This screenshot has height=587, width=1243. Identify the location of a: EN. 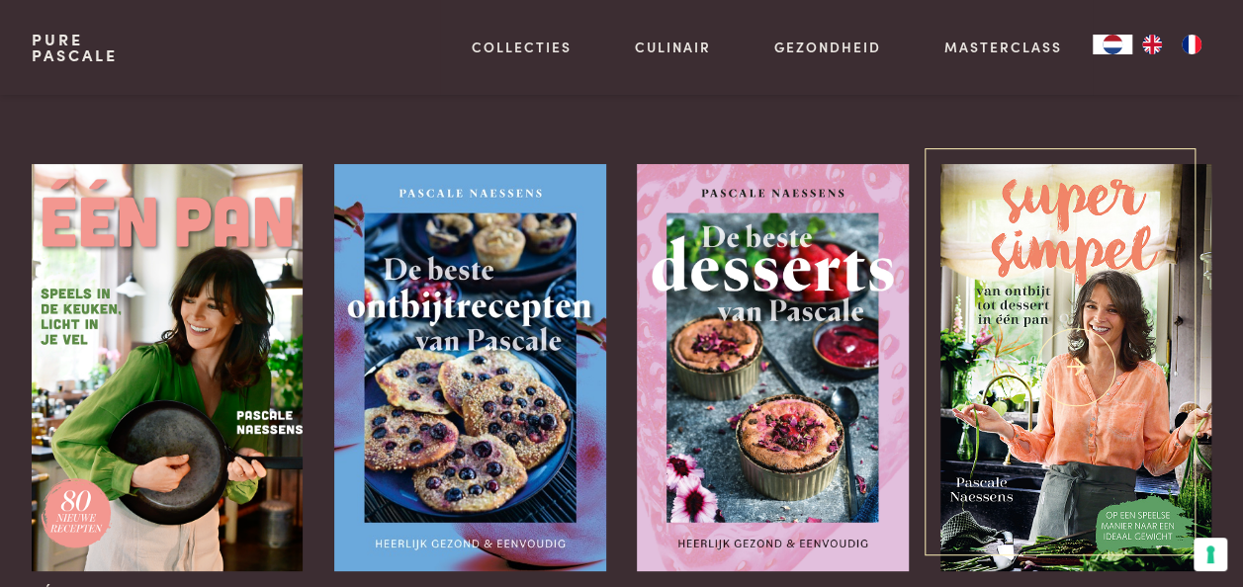
(1152, 45).